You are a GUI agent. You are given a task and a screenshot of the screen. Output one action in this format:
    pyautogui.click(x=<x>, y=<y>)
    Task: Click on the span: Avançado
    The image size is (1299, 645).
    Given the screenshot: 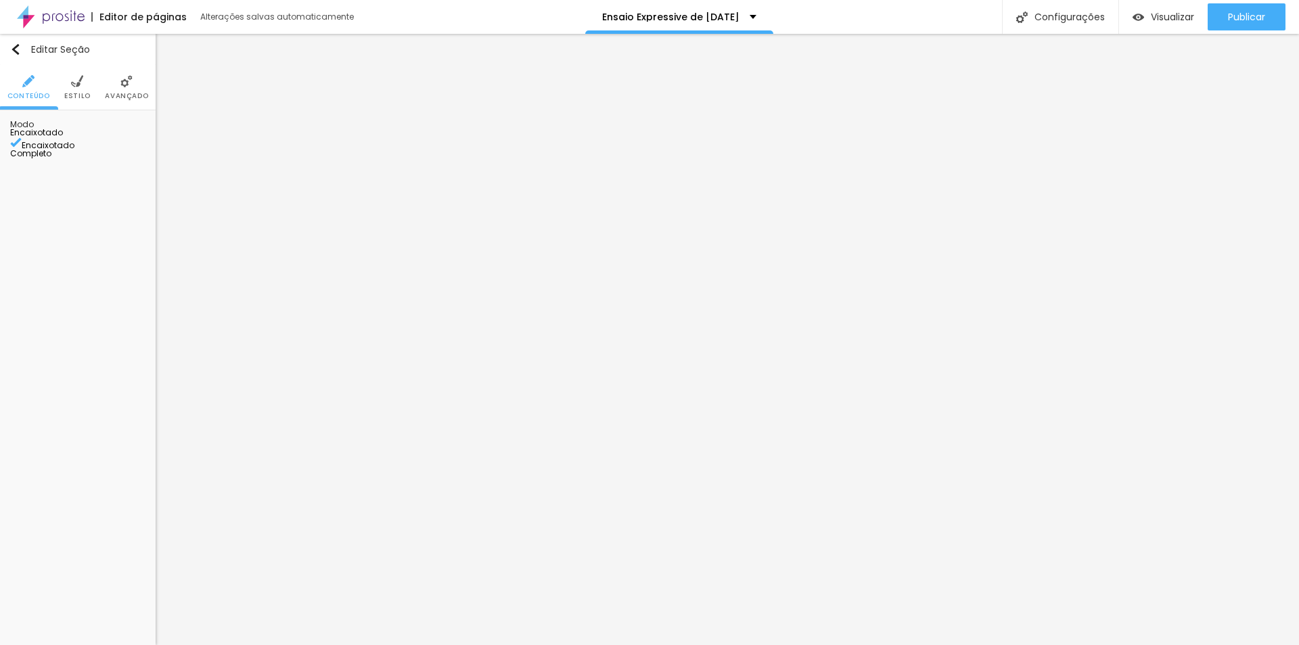 What is the action you would take?
    pyautogui.click(x=126, y=96)
    